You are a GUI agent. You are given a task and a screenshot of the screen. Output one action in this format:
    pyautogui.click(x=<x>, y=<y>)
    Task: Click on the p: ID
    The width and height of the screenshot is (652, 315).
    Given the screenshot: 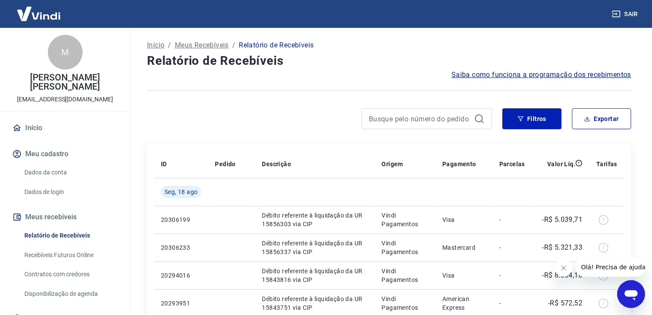 What is the action you would take?
    pyautogui.click(x=164, y=164)
    